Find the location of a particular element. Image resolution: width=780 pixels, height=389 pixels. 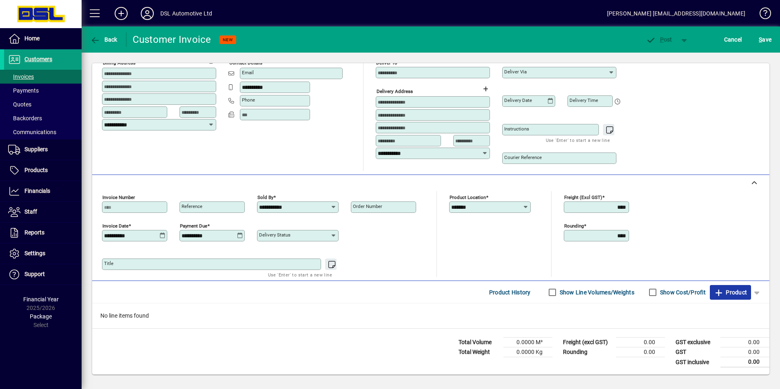

a: Reports is located at coordinates (43, 233).